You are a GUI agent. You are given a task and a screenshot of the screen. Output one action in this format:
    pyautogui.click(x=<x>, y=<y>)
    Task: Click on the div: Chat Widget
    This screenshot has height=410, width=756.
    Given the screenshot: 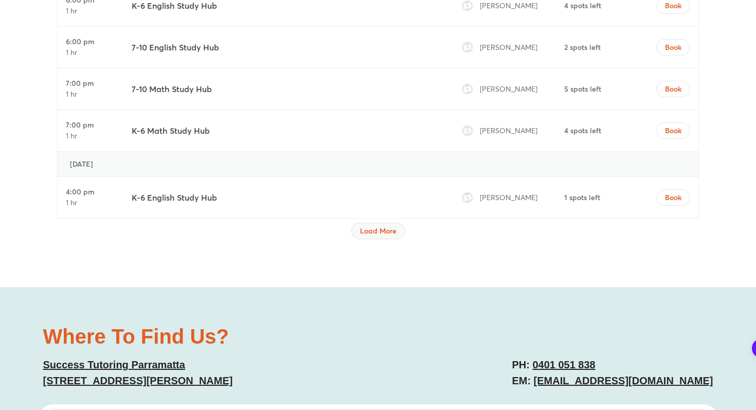 What is the action you would take?
    pyautogui.click(x=730, y=385)
    